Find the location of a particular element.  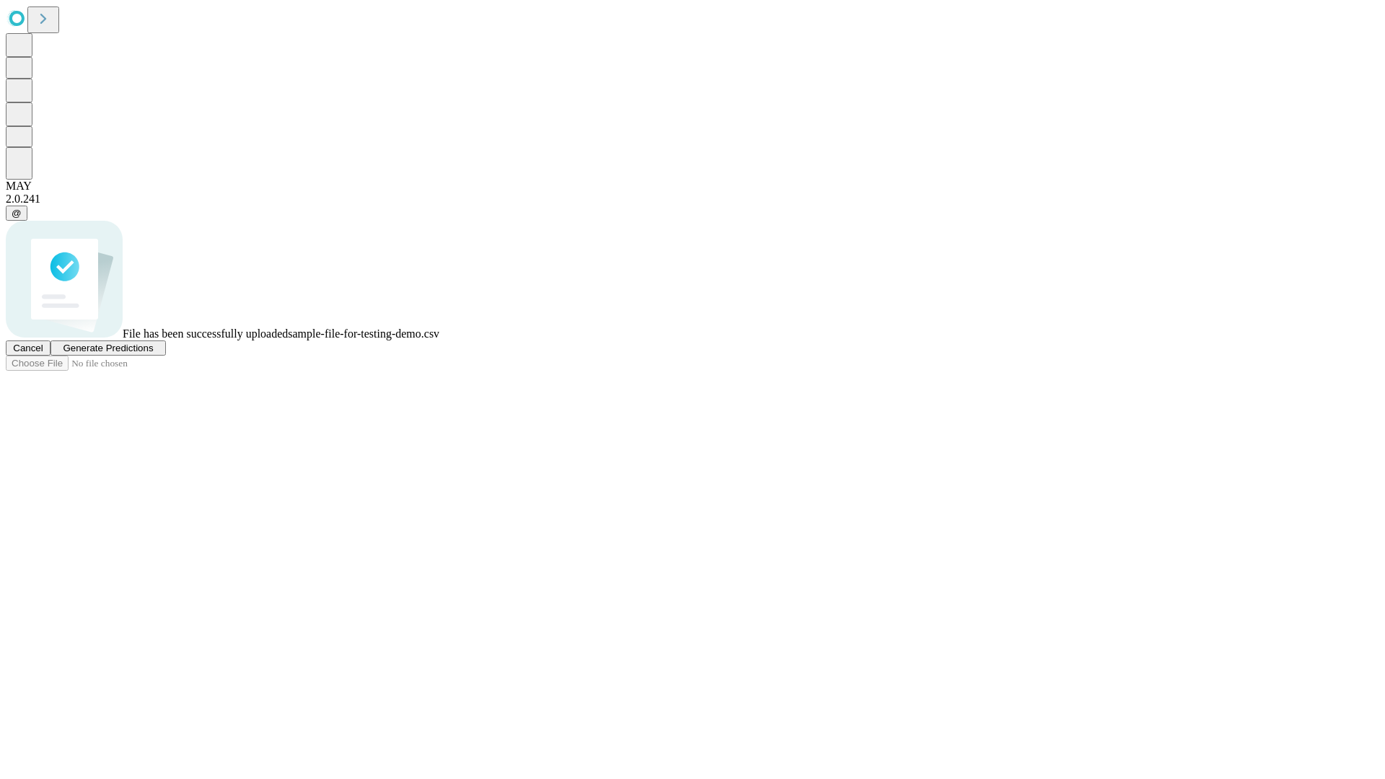

span: Cancel is located at coordinates (28, 348).